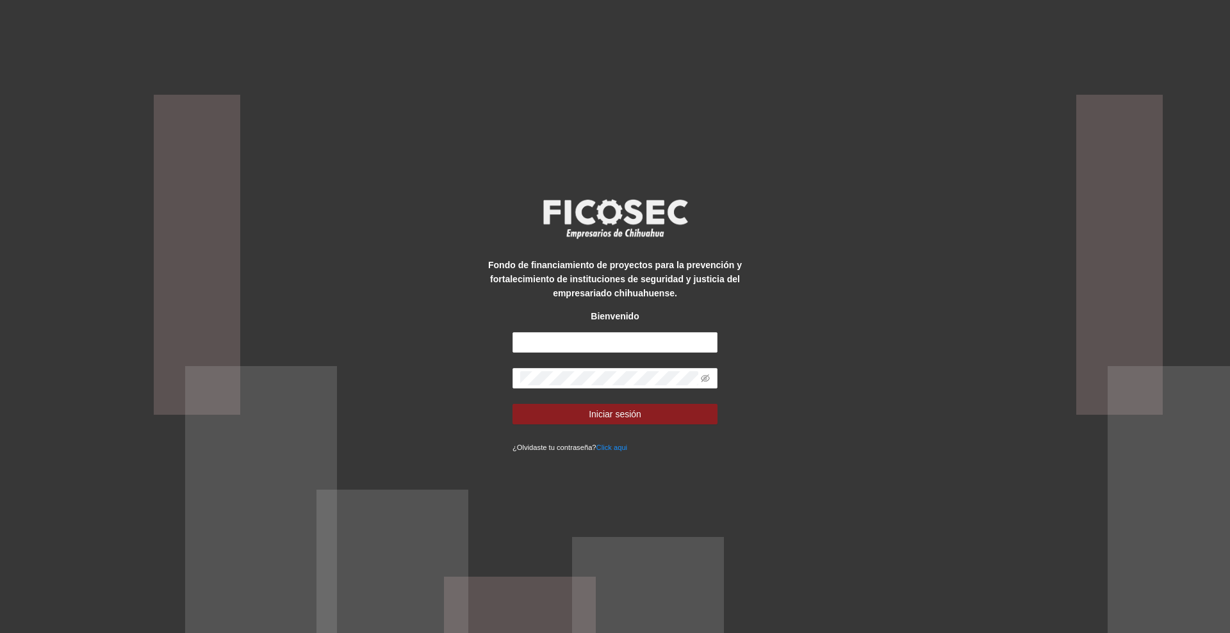 This screenshot has height=633, width=1230. Describe the element at coordinates (615, 414) in the screenshot. I see `span: Iniciar sesión` at that location.